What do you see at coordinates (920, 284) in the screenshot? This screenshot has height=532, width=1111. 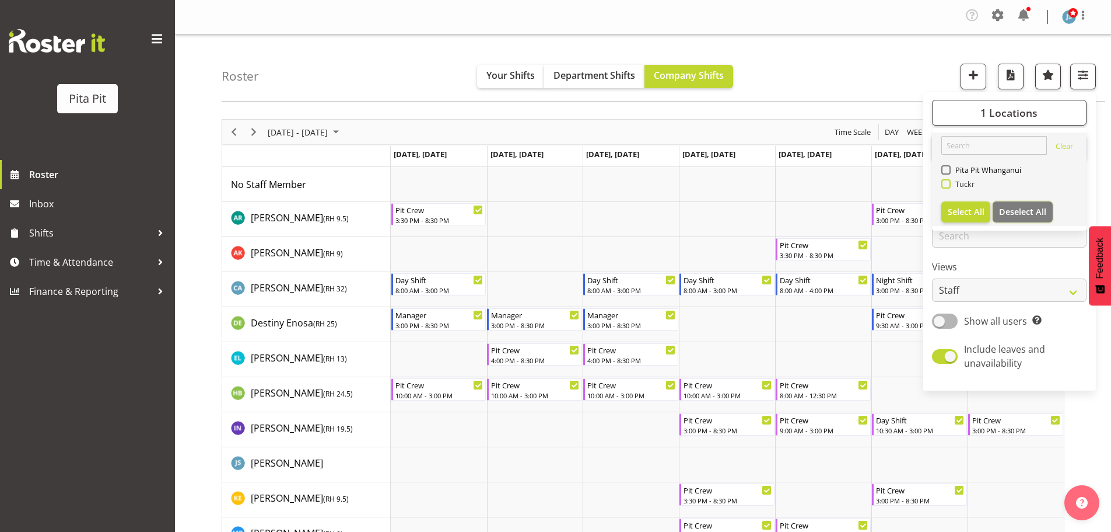 I see `div: Cathy-lee Amer"s event - Night Shift Begin From Saturday, September 13, 2025 at 3:00:00 PM GMT+12...` at bounding box center [920, 284].